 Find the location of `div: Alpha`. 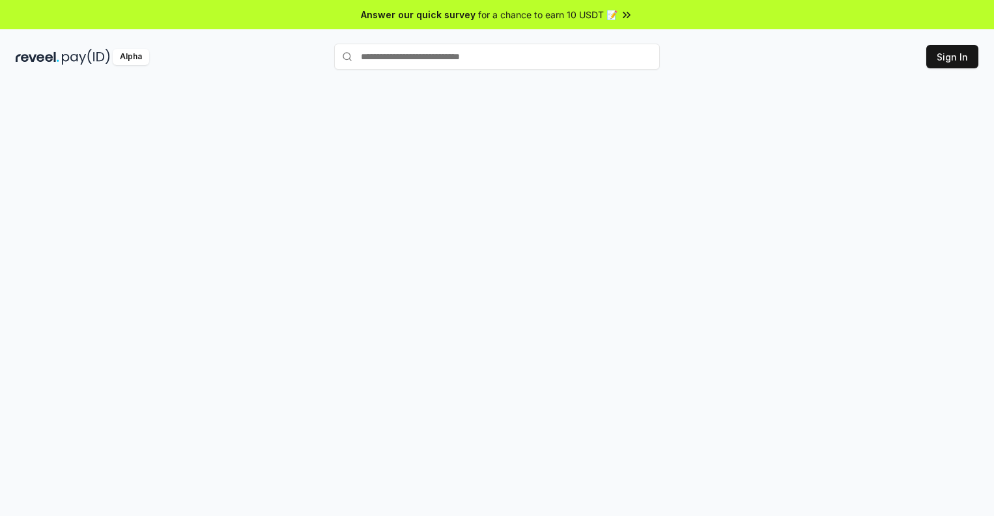

div: Alpha is located at coordinates (131, 57).